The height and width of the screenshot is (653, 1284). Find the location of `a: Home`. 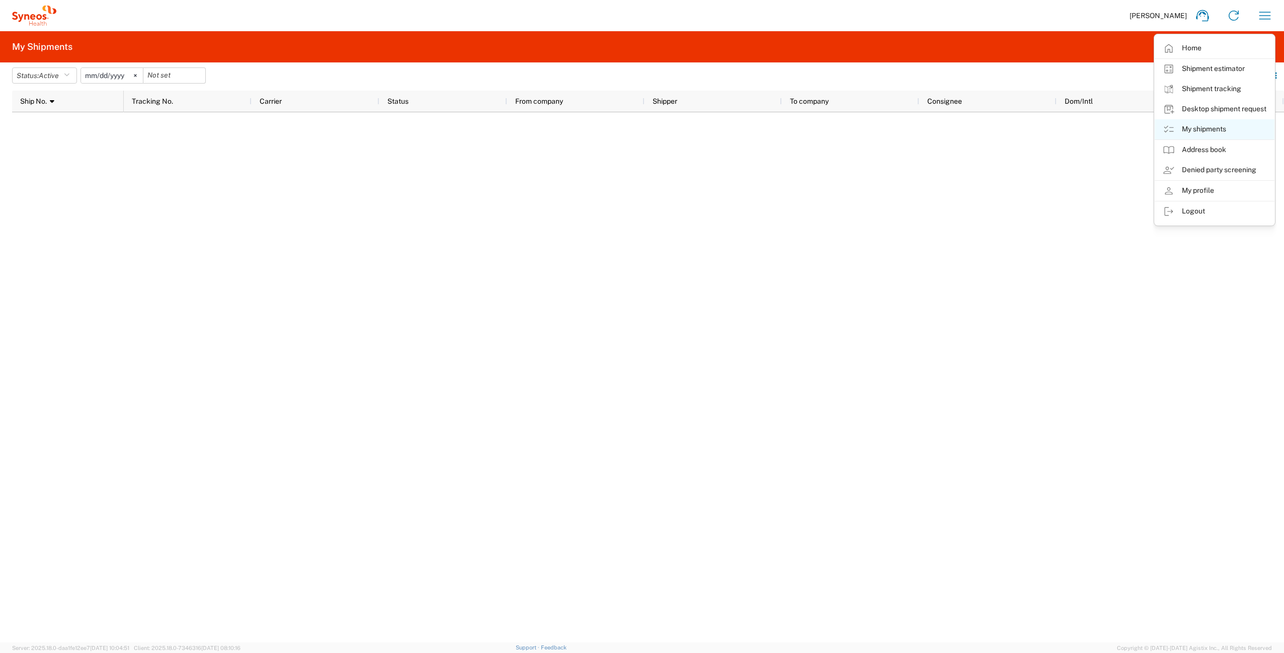

a: Home is located at coordinates (1215, 48).